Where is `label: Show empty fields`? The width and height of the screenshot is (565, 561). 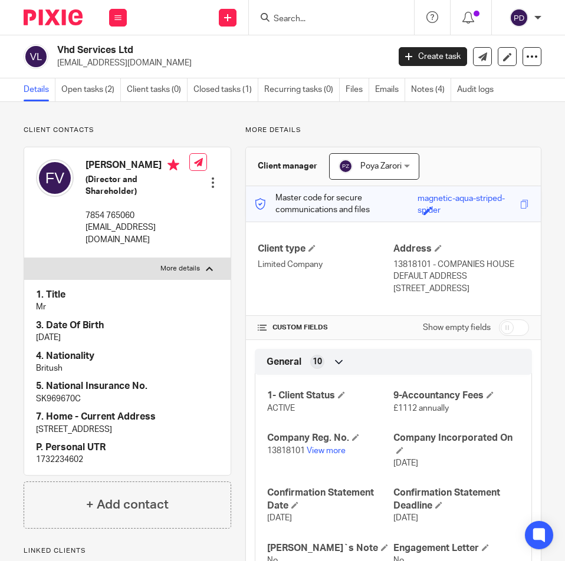 label: Show empty fields is located at coordinates (456, 328).